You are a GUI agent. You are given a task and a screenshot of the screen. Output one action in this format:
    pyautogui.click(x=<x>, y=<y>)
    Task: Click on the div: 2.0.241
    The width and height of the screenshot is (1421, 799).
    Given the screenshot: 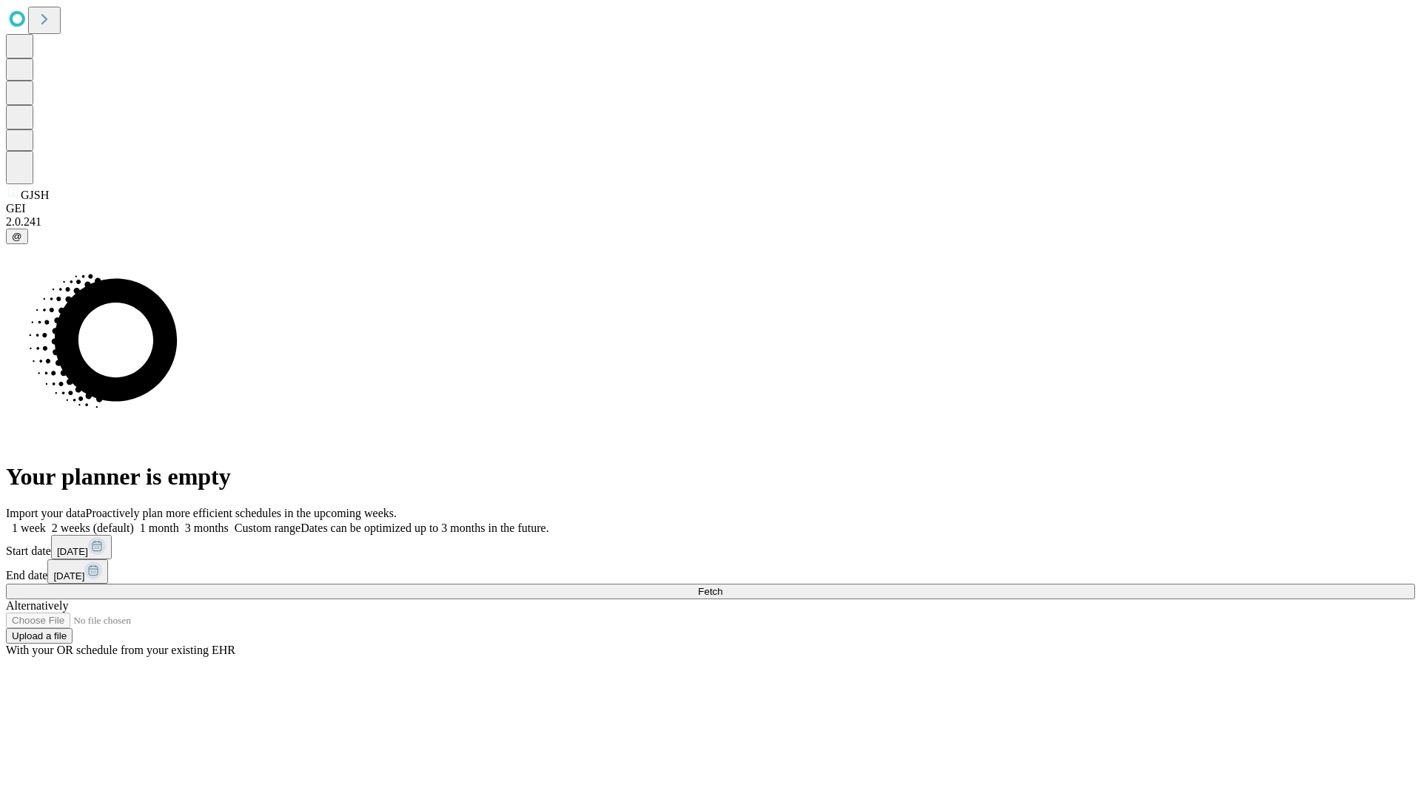 What is the action you would take?
    pyautogui.click(x=710, y=222)
    